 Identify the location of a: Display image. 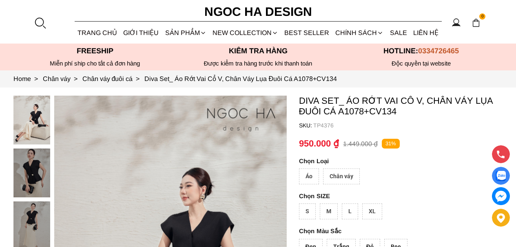
(500, 176).